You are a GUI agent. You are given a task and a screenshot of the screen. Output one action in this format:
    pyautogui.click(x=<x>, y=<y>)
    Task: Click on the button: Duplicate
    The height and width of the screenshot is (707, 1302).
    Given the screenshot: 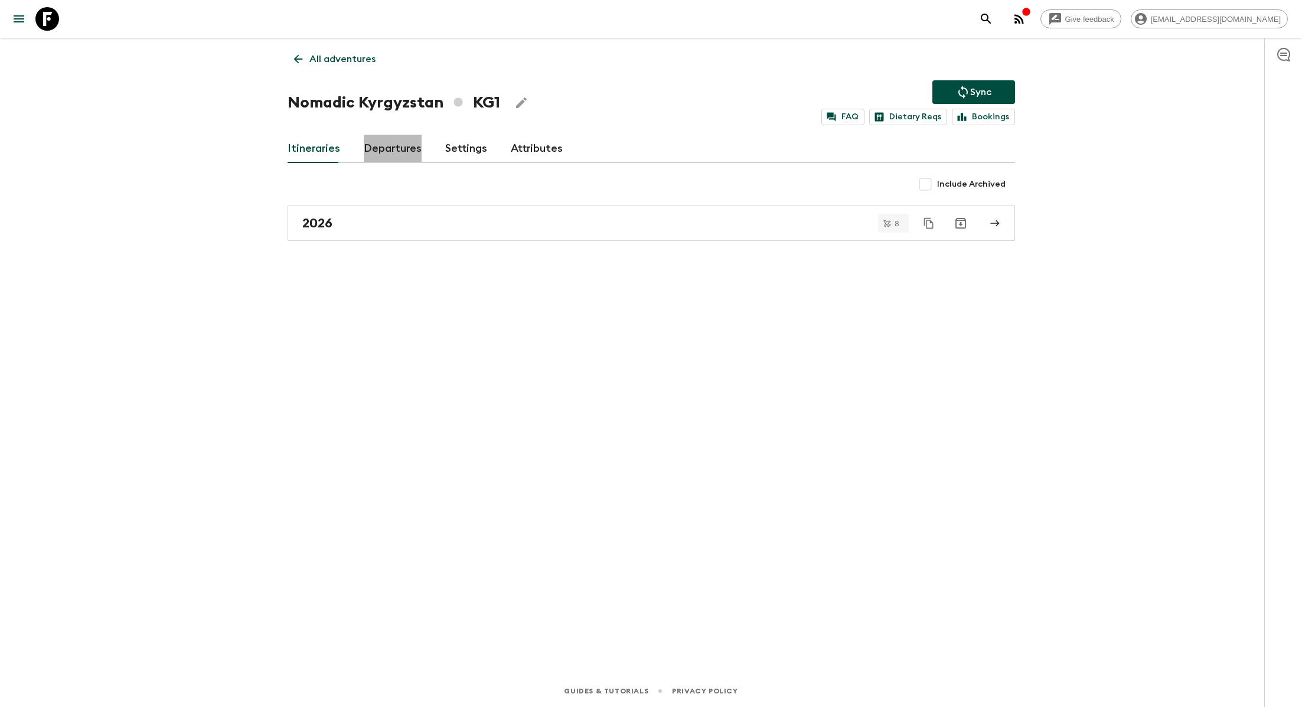 What is the action you would take?
    pyautogui.click(x=929, y=223)
    